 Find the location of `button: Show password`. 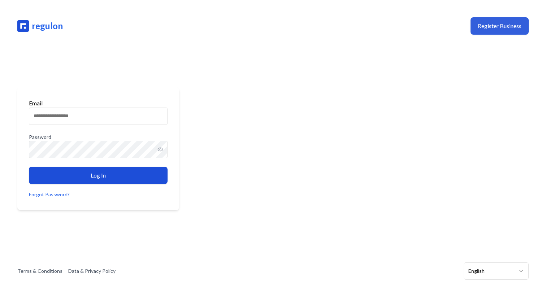

button: Show password is located at coordinates (162, 149).